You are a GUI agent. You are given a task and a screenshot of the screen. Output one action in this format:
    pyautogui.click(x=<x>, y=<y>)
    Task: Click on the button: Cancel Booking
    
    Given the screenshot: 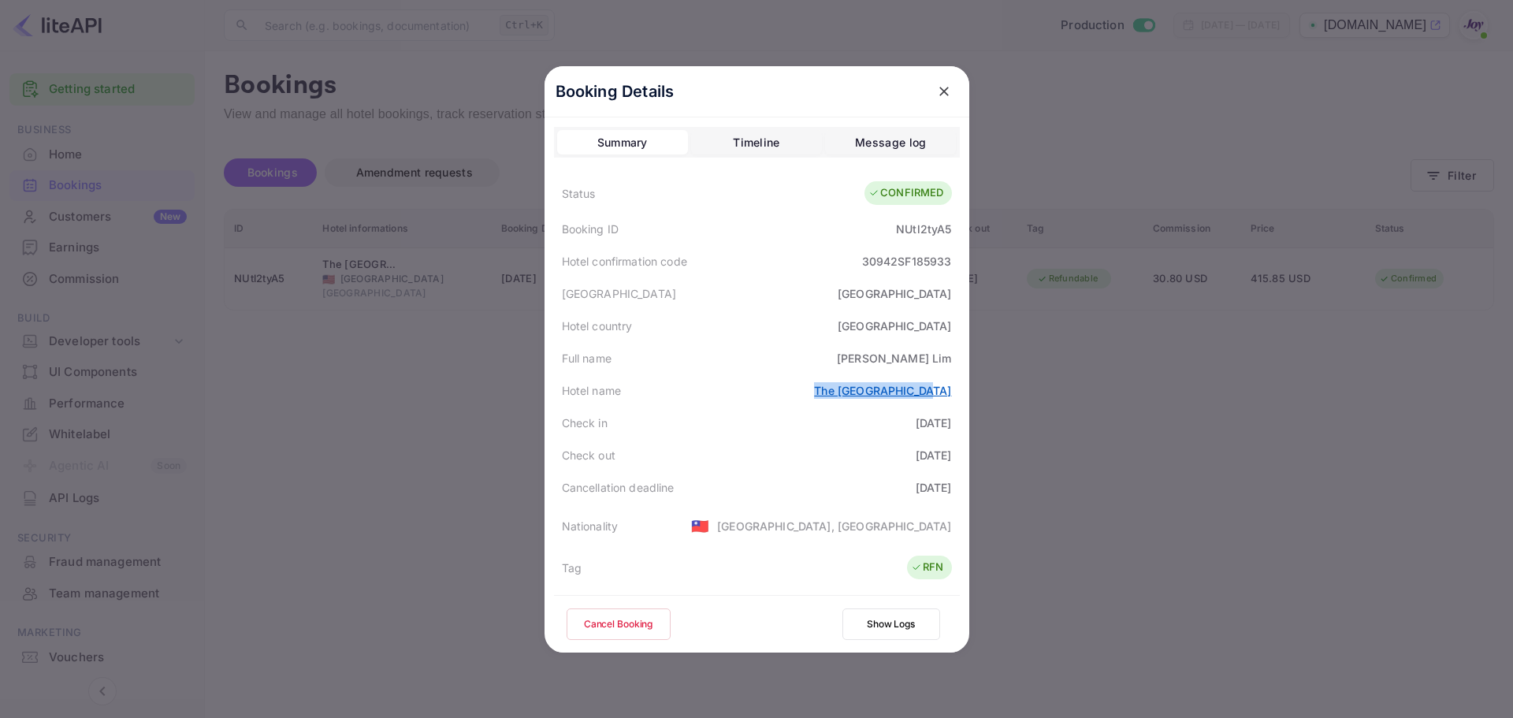 What is the action you would take?
    pyautogui.click(x=619, y=624)
    